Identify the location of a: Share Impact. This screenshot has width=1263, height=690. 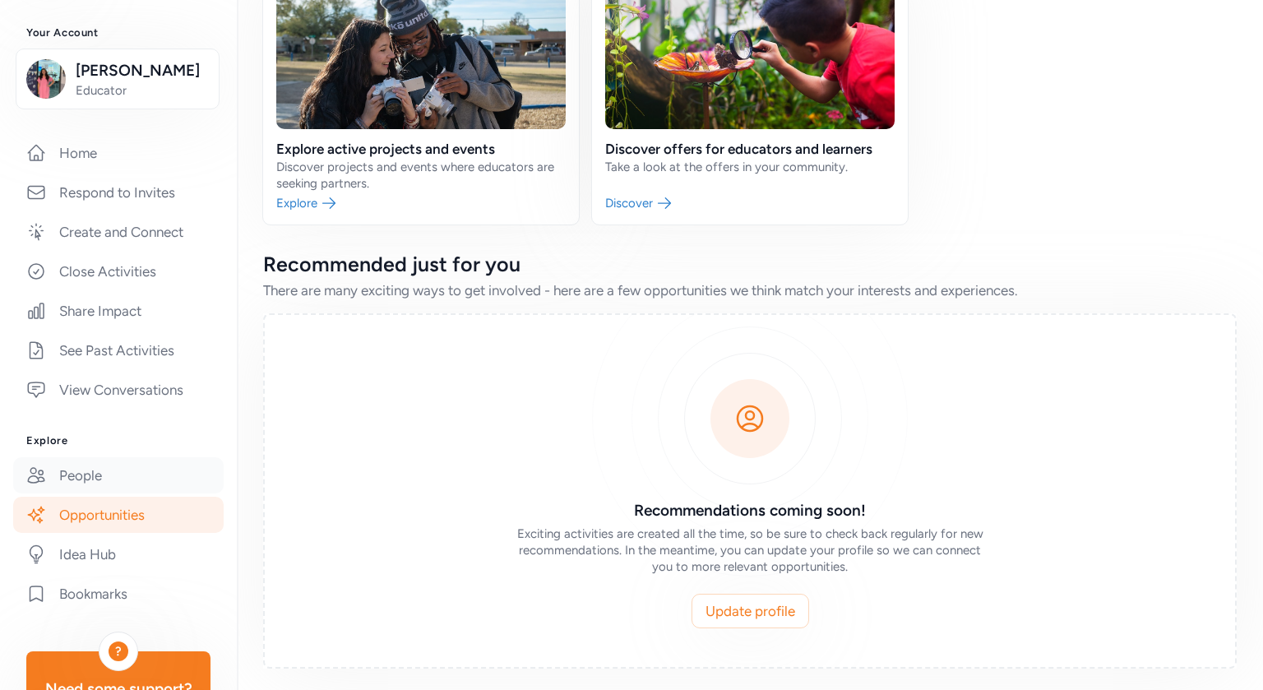
(118, 311).